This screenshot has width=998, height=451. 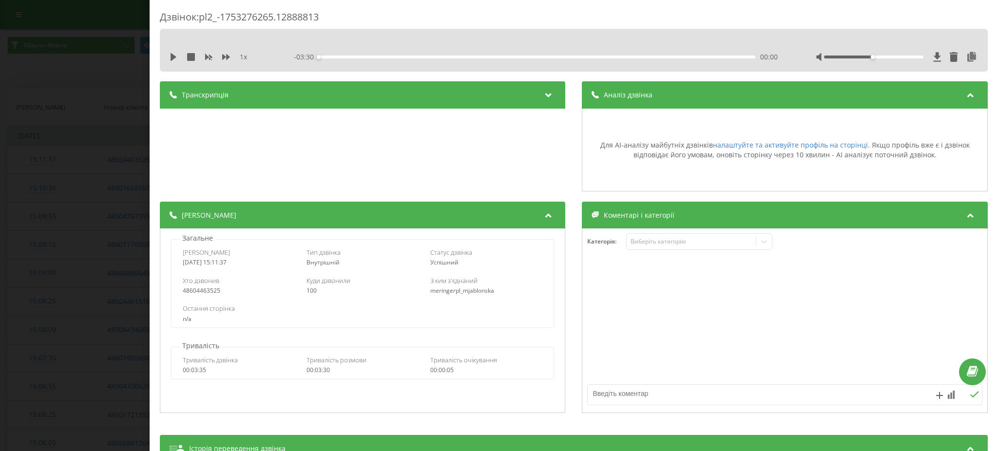 I want to click on div: 00:03:30, so click(x=362, y=370).